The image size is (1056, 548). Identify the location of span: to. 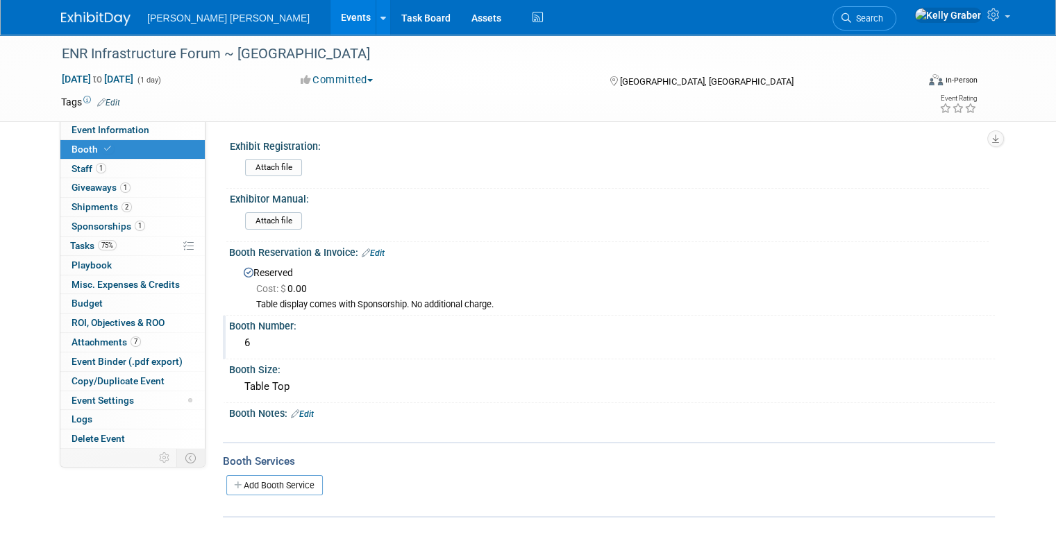
(97, 79).